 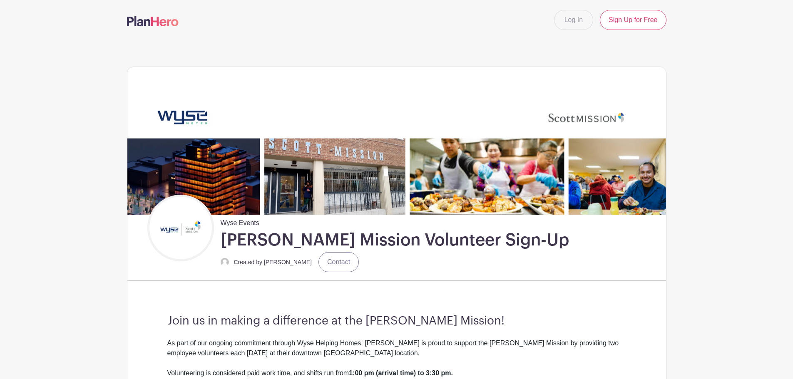 I want to click on a: Sign Up for Free, so click(x=633, y=20).